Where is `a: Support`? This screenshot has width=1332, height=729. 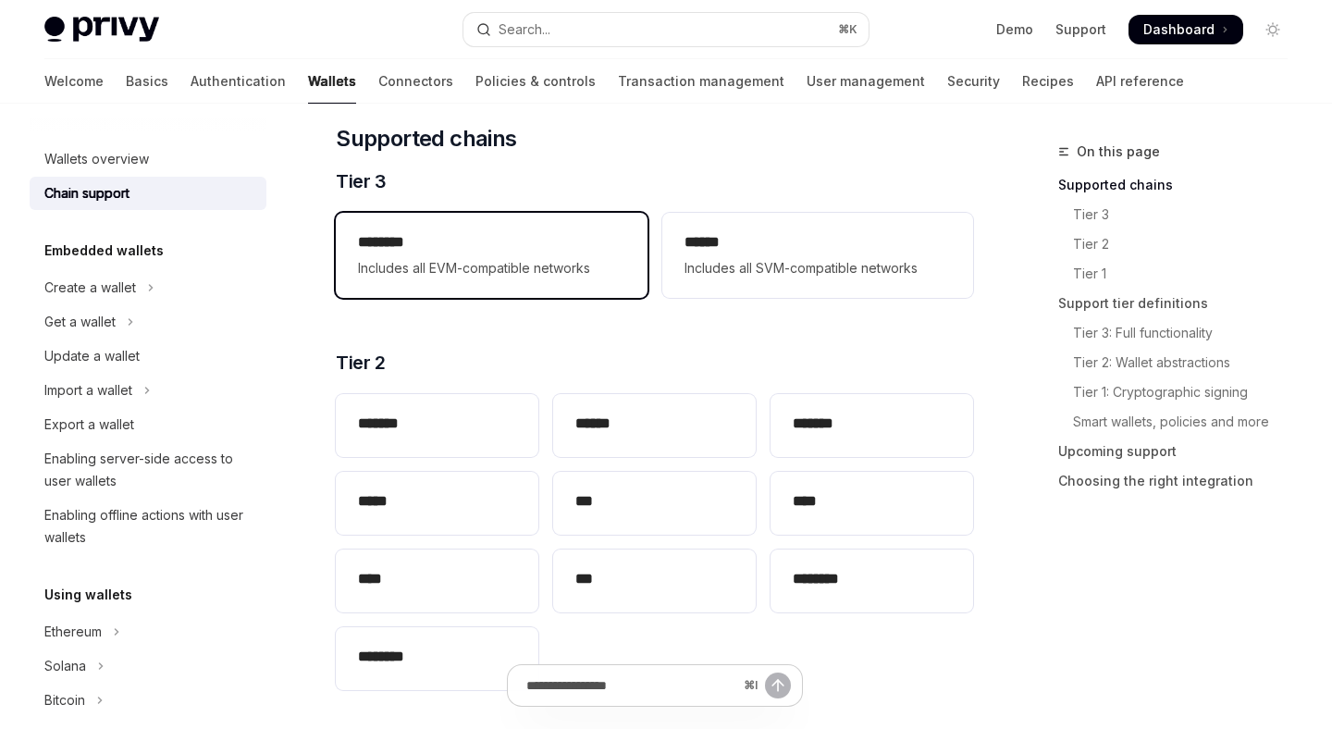
a: Support is located at coordinates (1080, 30).